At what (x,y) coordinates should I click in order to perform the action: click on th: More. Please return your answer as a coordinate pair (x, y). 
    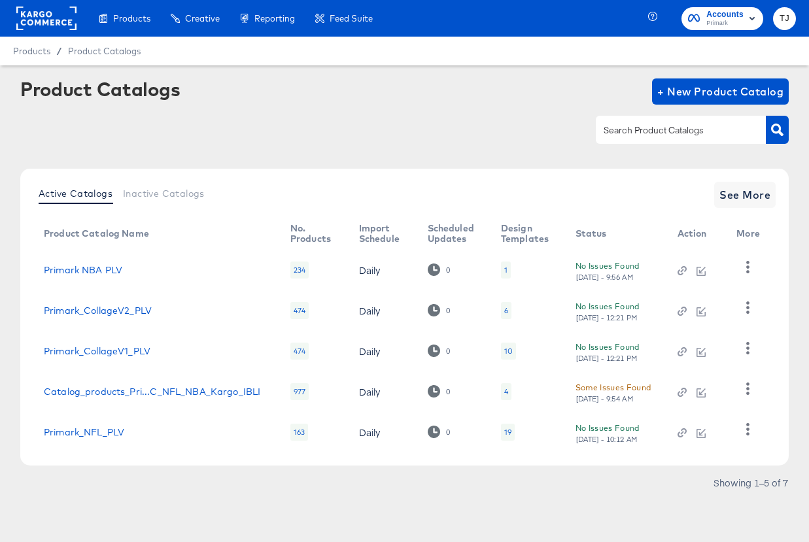
    Looking at the image, I should click on (751, 234).